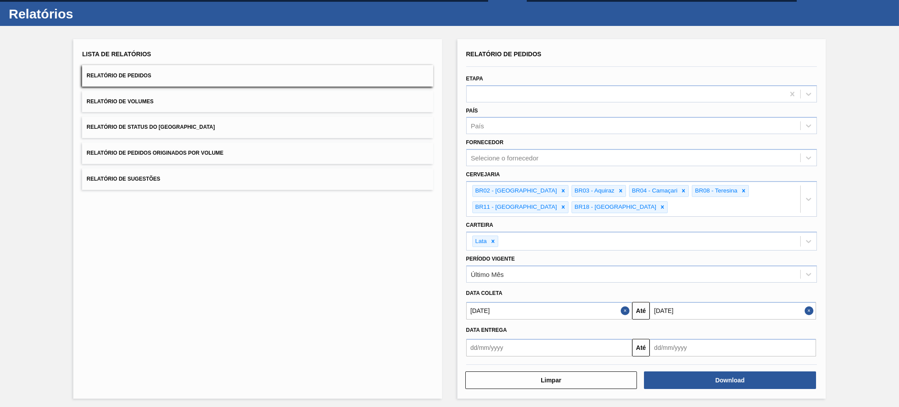 The width and height of the screenshot is (899, 407). What do you see at coordinates (120, 101) in the screenshot?
I see `span: Relatório de Volumes` at bounding box center [120, 101].